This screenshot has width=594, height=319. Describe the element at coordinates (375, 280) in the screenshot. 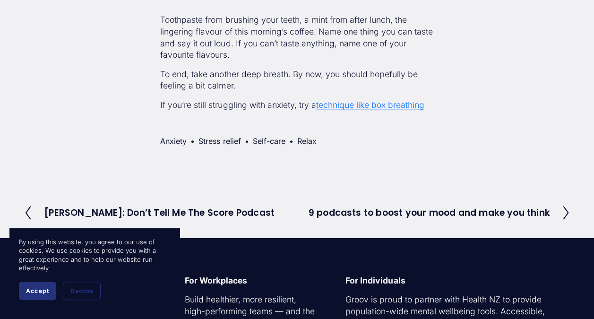

I see `strong: For Individuals` at that location.